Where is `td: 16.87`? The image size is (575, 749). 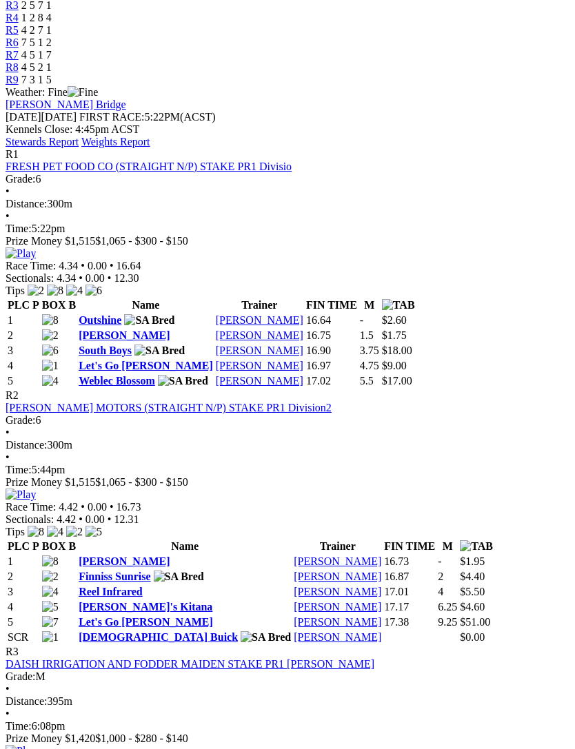
td: 16.87 is located at coordinates (409, 577).